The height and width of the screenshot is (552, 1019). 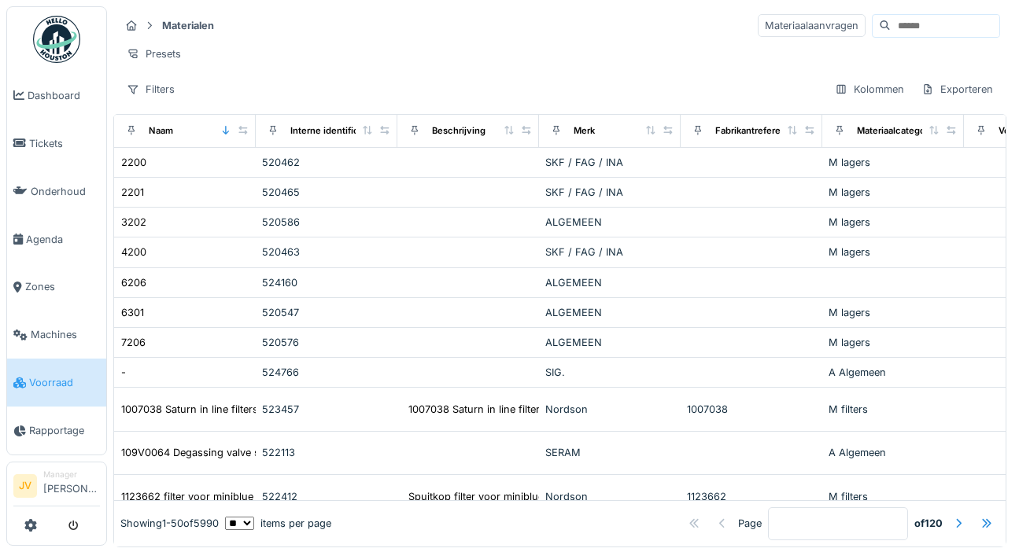 What do you see at coordinates (459, 131) in the screenshot?
I see `div: Beschrijving` at bounding box center [459, 131].